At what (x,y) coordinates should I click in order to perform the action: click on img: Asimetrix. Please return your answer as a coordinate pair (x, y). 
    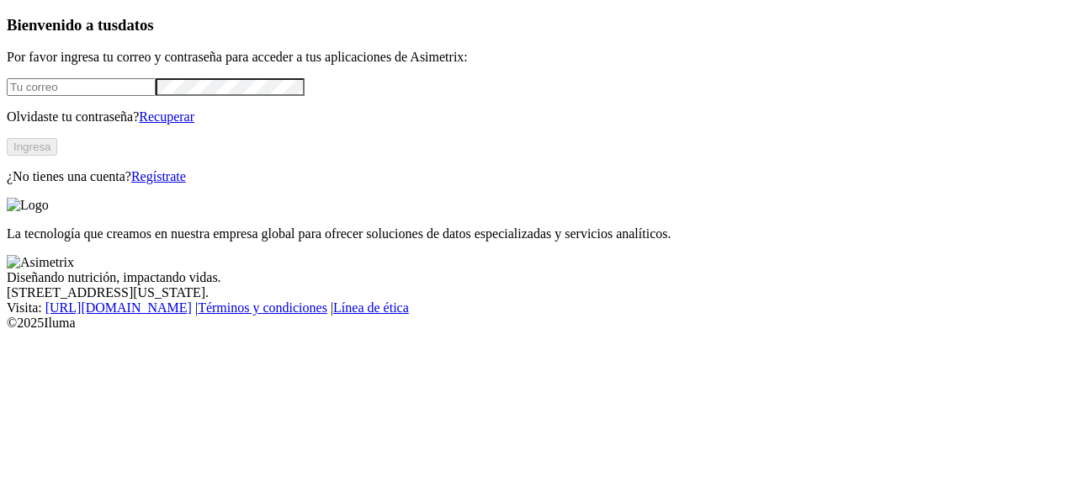
    Looking at the image, I should click on (40, 262).